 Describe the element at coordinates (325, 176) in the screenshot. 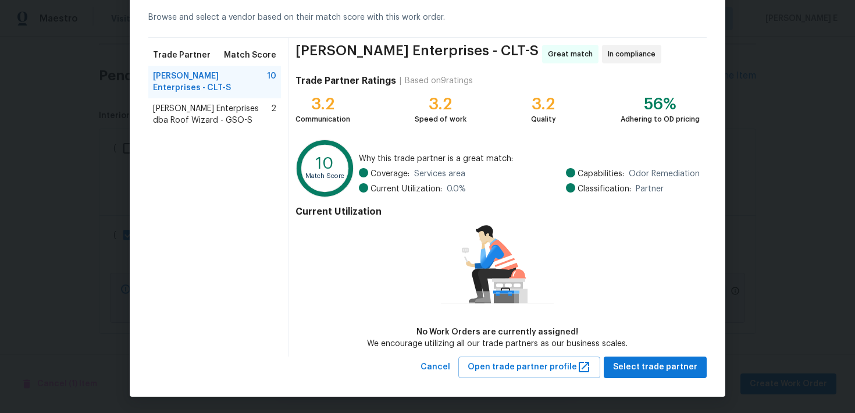

I see `text: Match Score` at that location.